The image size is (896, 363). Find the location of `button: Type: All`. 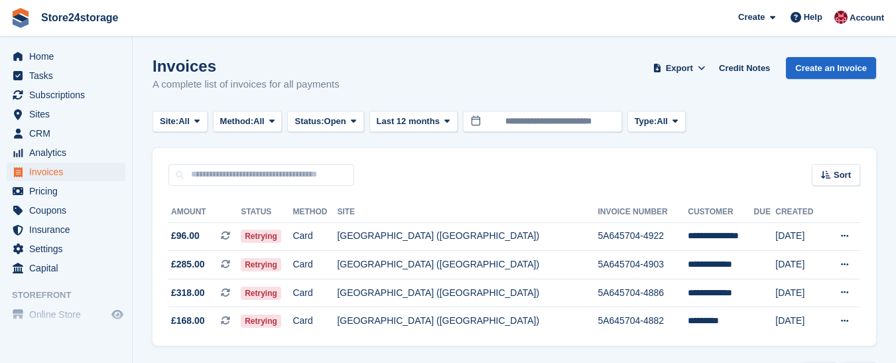

button: Type: All is located at coordinates (657, 121).